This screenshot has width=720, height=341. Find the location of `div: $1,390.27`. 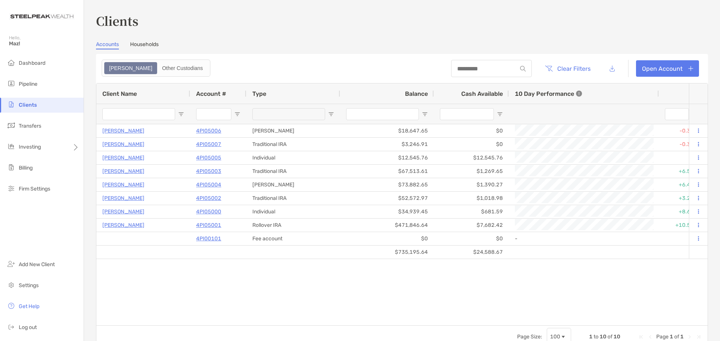

div: $1,390.27 is located at coordinates (471, 185).